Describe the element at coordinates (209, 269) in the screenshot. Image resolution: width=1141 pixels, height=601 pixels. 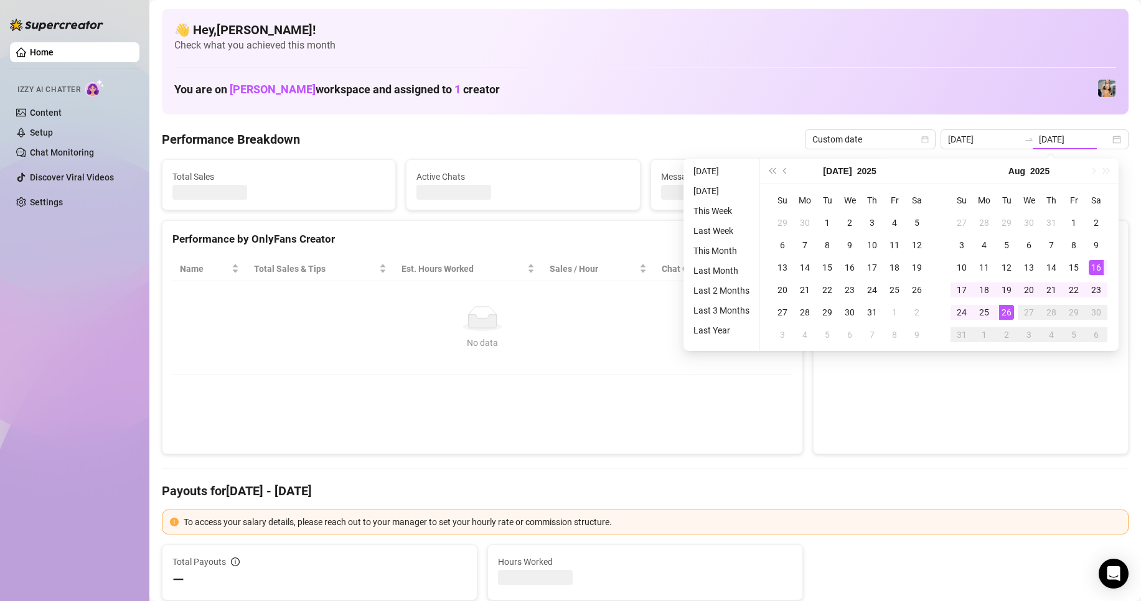
I see `th: Name` at that location.